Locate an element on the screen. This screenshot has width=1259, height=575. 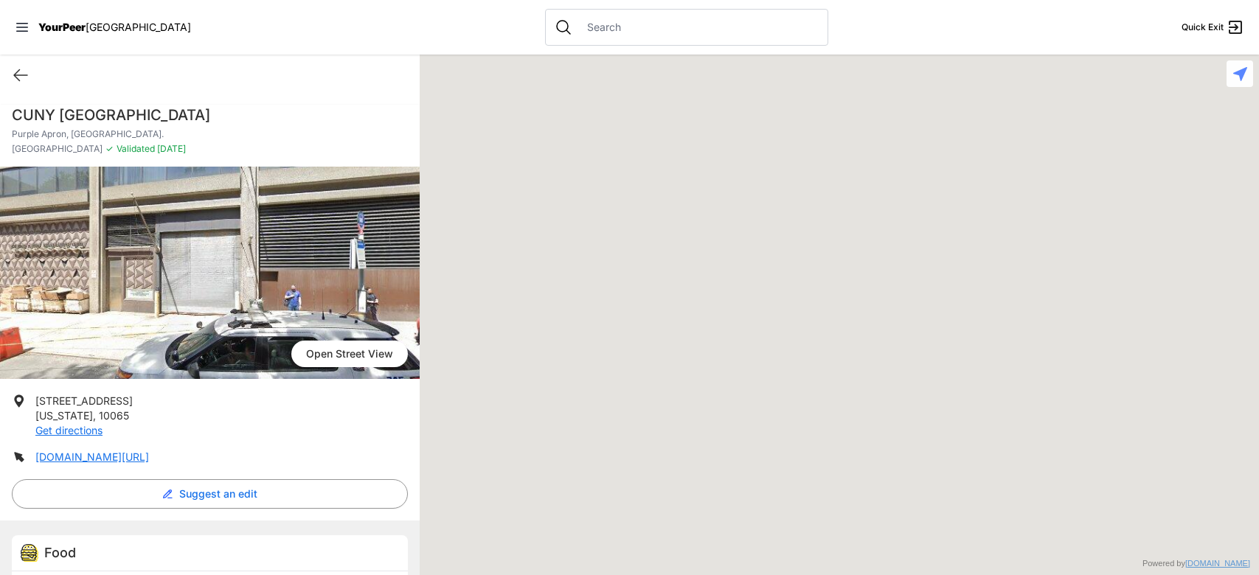
span: Suggest an edit is located at coordinates (218, 494).